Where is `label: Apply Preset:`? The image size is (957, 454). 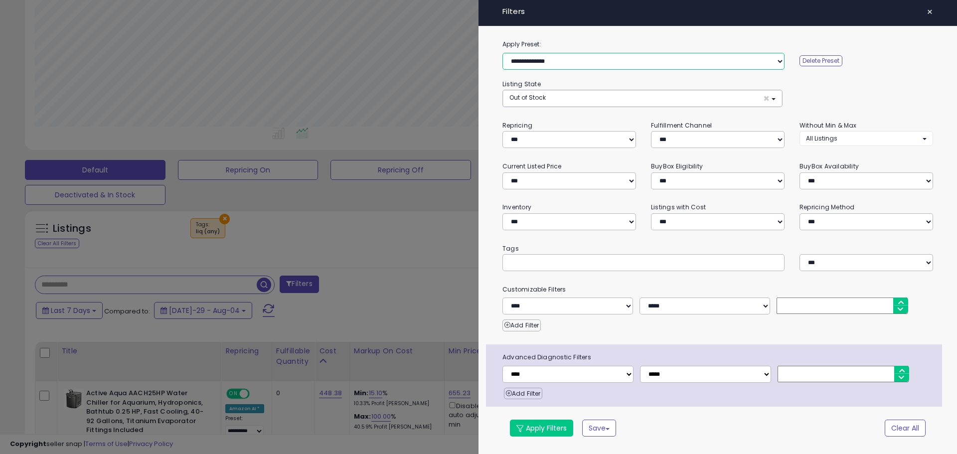
label: Apply Preset: is located at coordinates (718, 44).